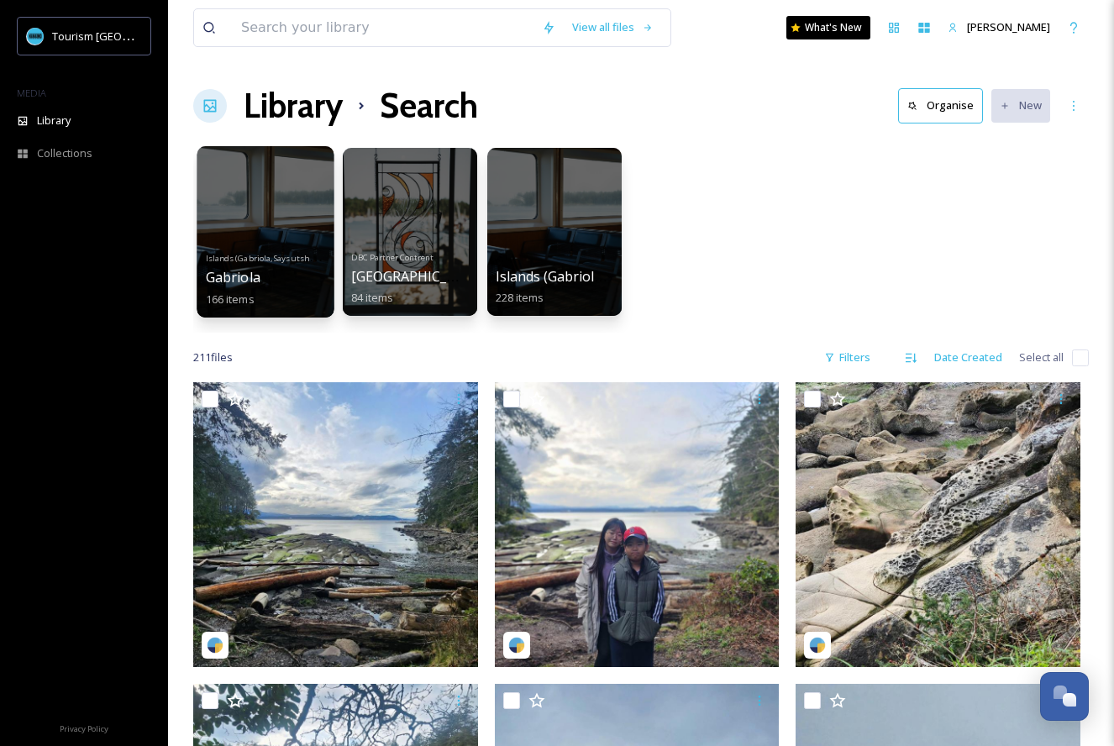 The image size is (1114, 746). Describe the element at coordinates (1065, 697) in the screenshot. I see `button: Open Chat` at that location.